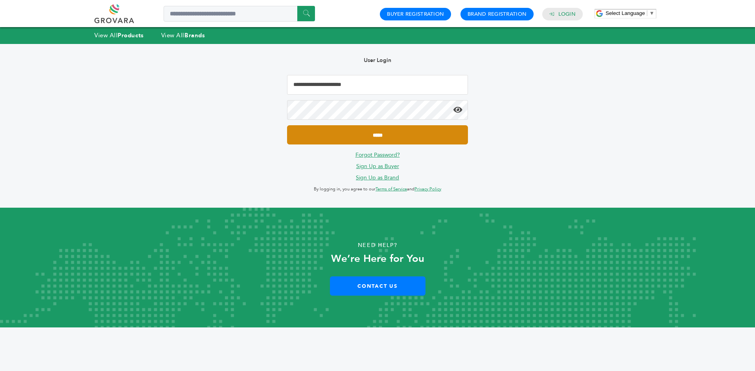  What do you see at coordinates (377, 178) in the screenshot?
I see `a: Sign Up as Brand` at bounding box center [377, 178].